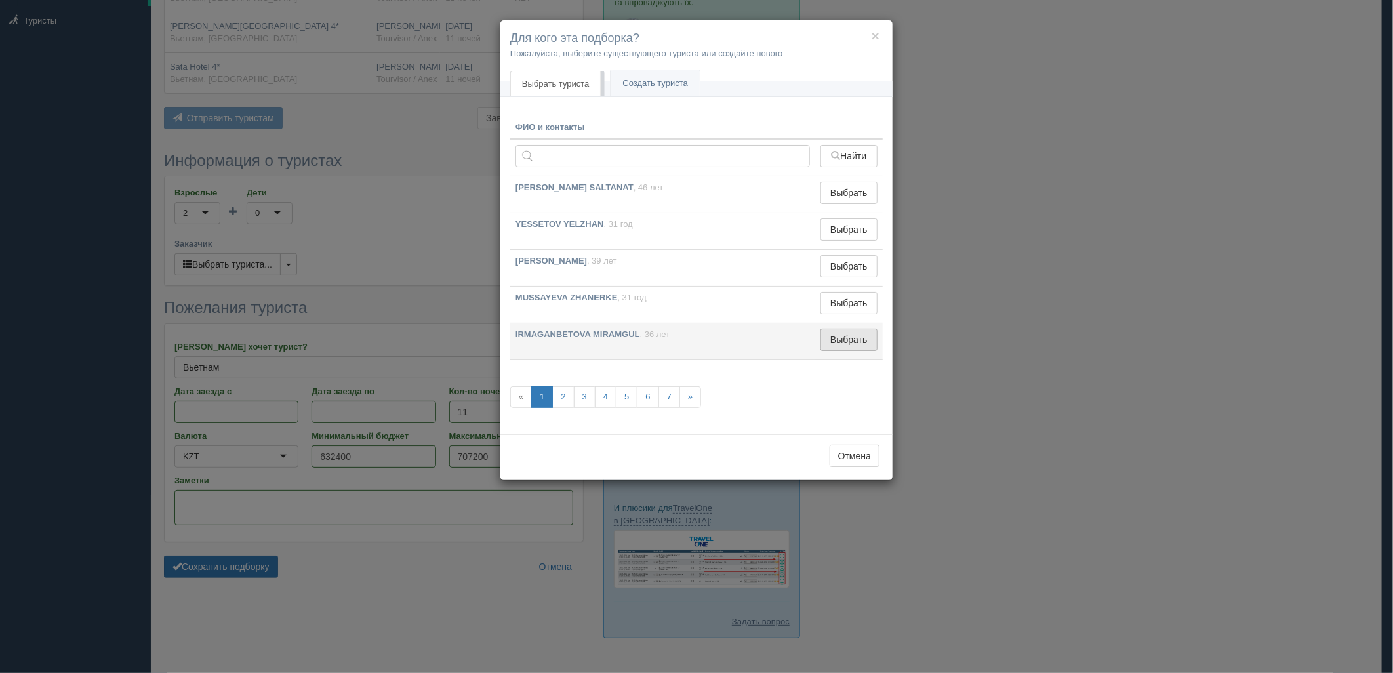 The width and height of the screenshot is (1393, 673). I want to click on button: Отмена, so click(854, 456).